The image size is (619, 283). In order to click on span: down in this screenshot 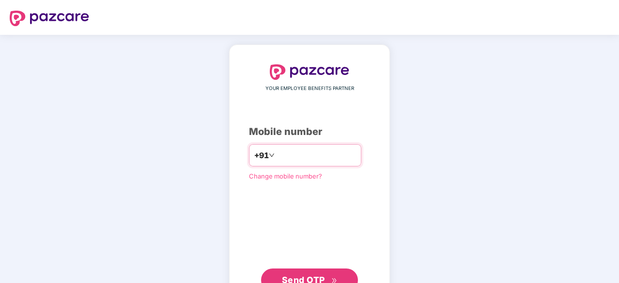, I will do `click(272, 156)`.